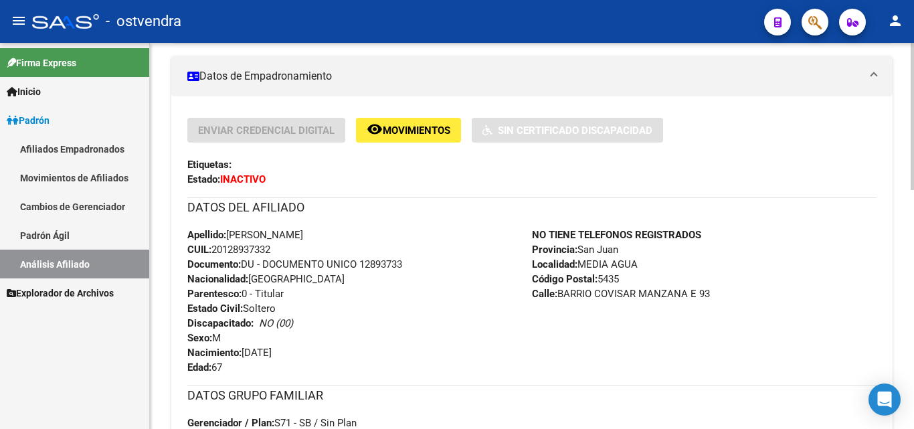 The width and height of the screenshot is (914, 429). I want to click on button: Enviar Credencial Digital, so click(266, 130).